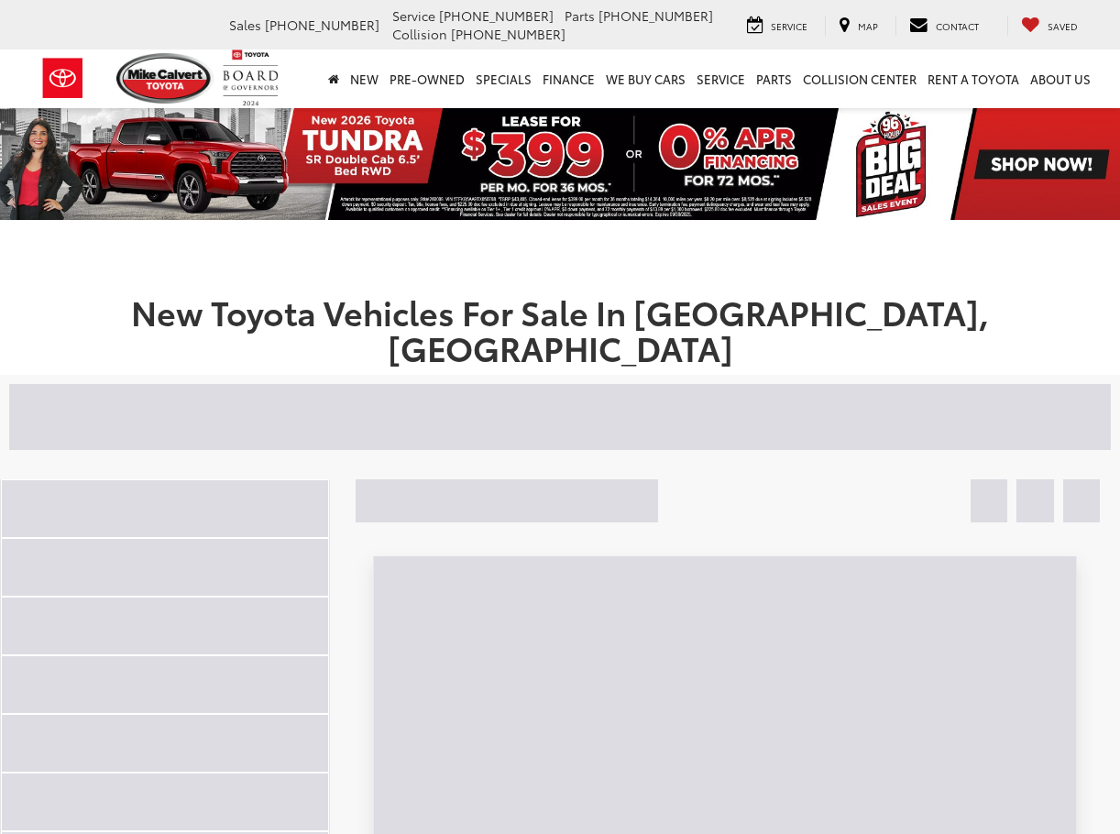  I want to click on a: New, so click(364, 79).